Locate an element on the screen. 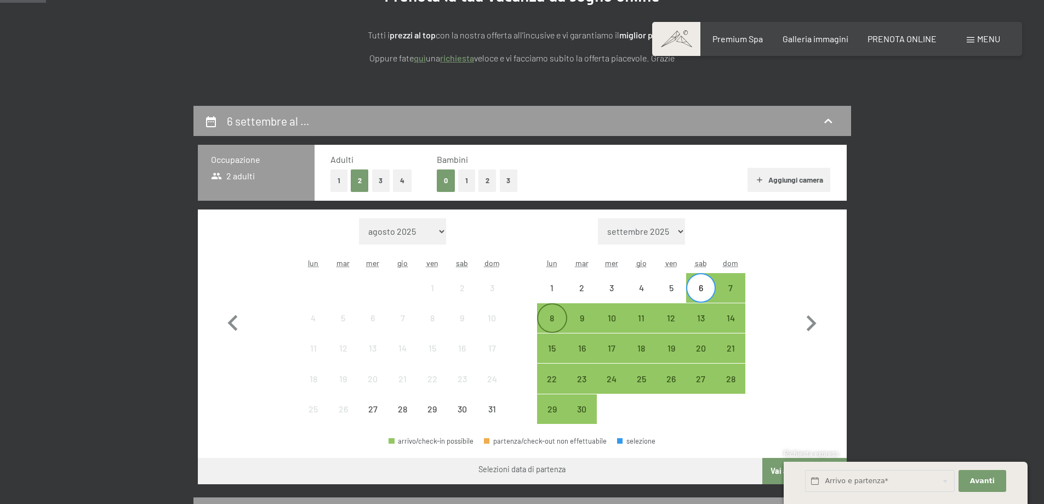  div: Sun Aug 24 2025 is located at coordinates (492, 378).